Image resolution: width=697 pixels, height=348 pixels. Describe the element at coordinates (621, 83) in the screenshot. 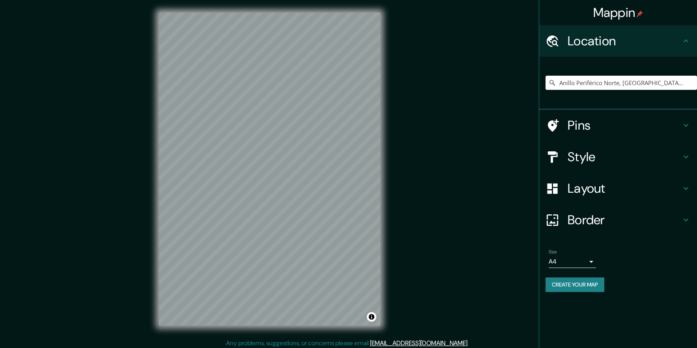

I see `input: Pick your city or area` at that location.